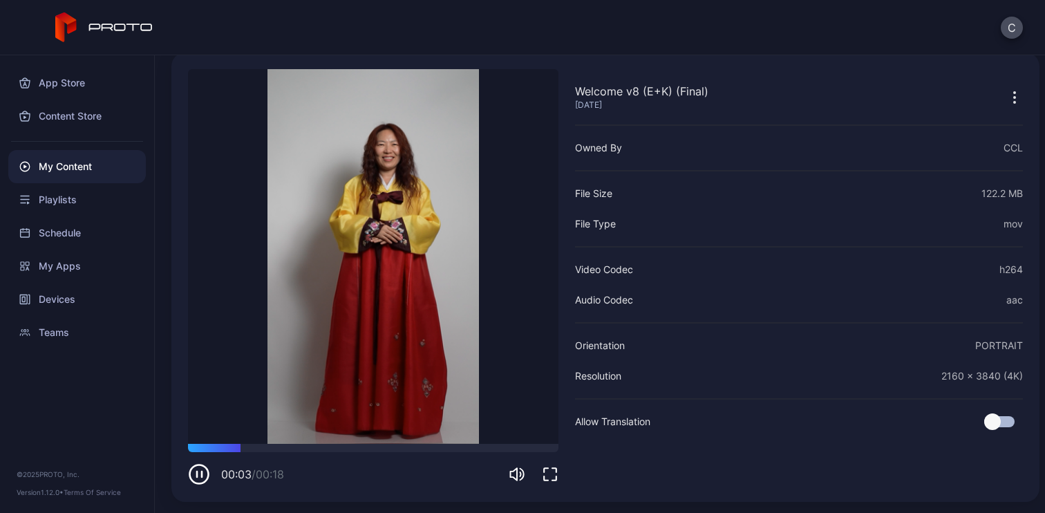 The width and height of the screenshot is (1045, 513). Describe the element at coordinates (77, 233) in the screenshot. I see `div: Schedule` at that location.